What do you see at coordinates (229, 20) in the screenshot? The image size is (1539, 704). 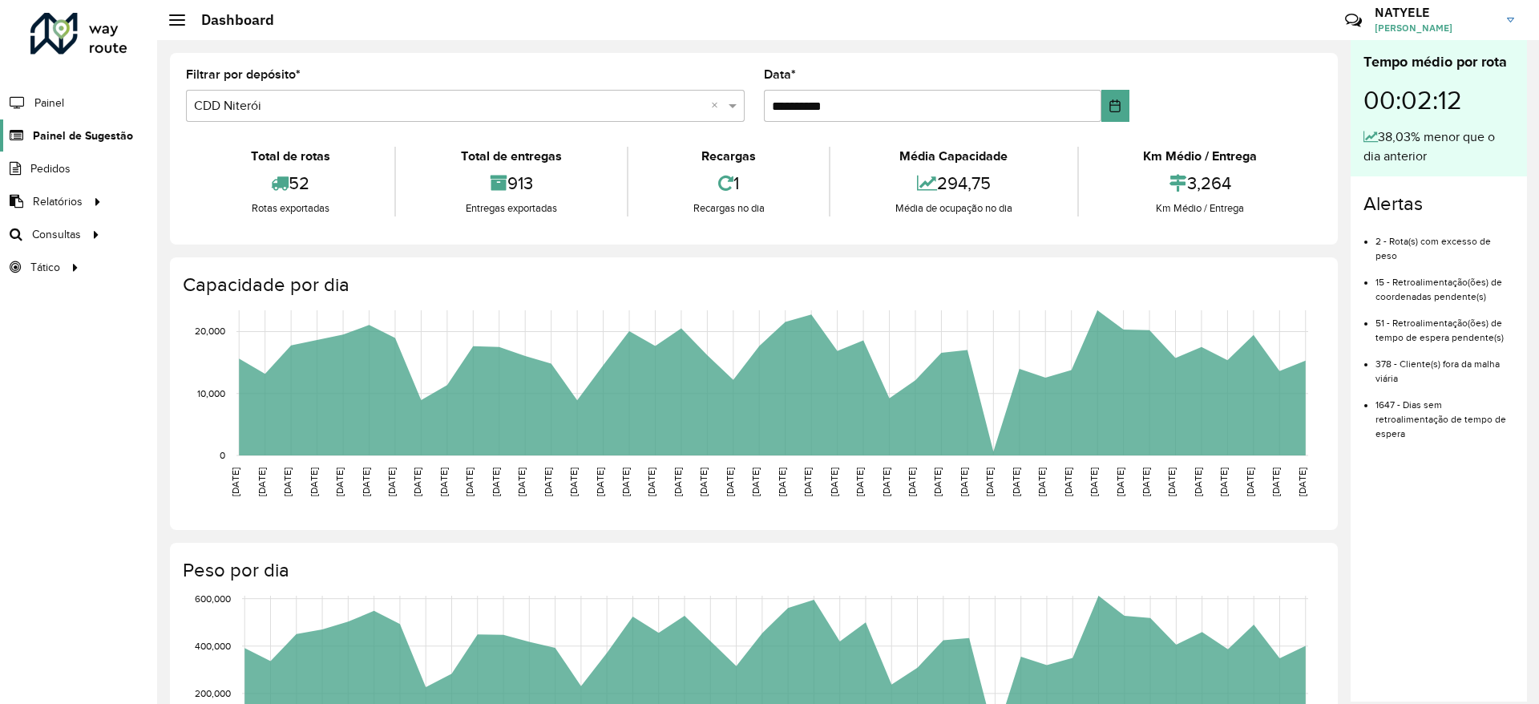 I see `h2: Dashboard` at bounding box center [229, 20].